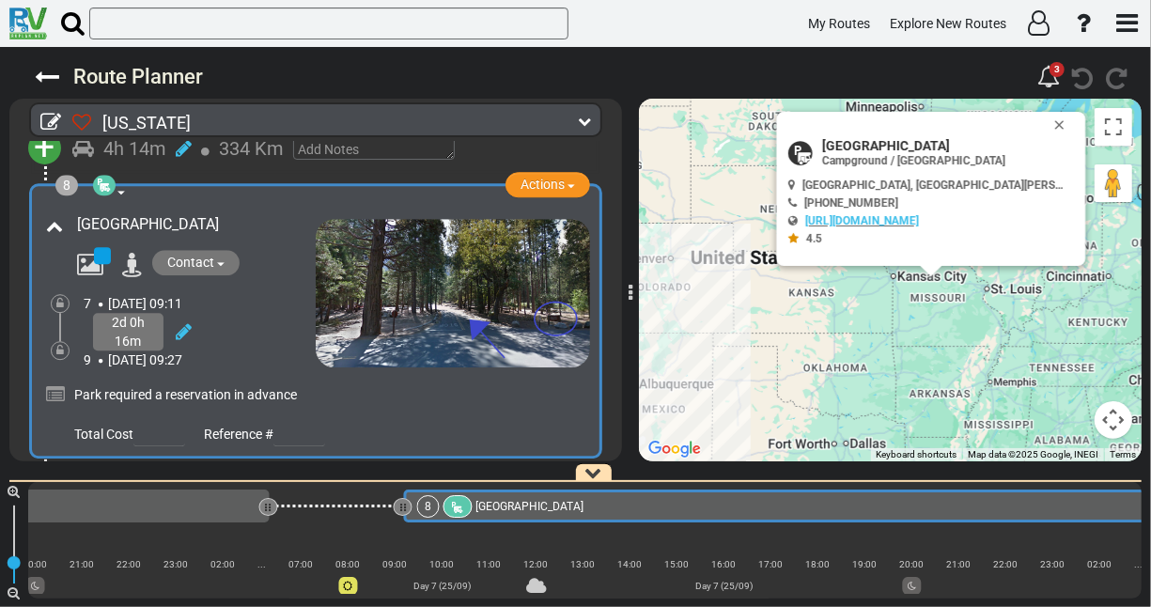 This screenshot has width=1151, height=607. Describe the element at coordinates (948, 23) in the screenshot. I see `span: Explore New Routes` at that location.